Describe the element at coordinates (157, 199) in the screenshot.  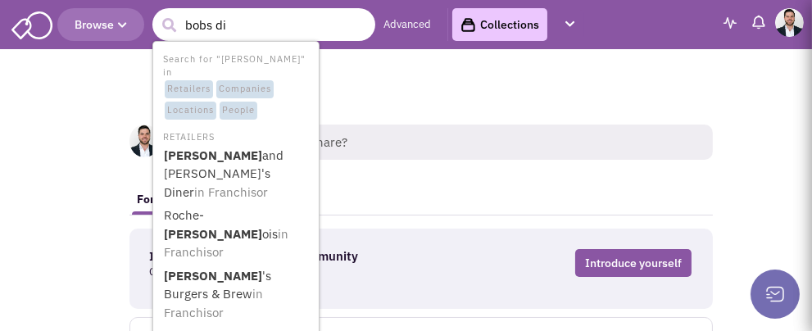
I see `a: For you` at that location.